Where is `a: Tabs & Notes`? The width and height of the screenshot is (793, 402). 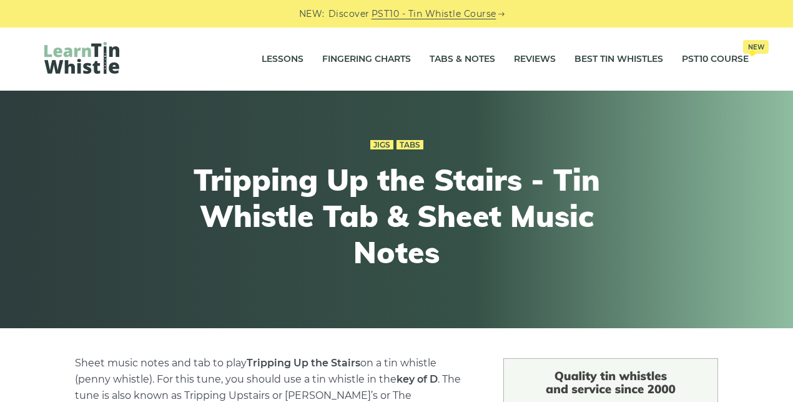 a: Tabs & Notes is located at coordinates (462, 59).